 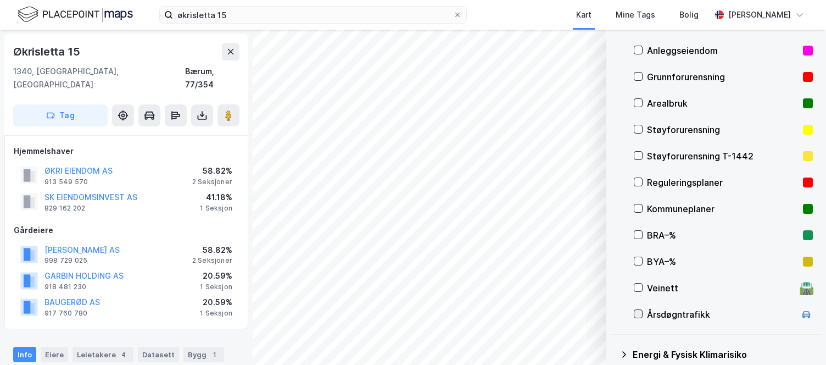 What do you see at coordinates (723, 103) in the screenshot?
I see `div: Arealbruk` at bounding box center [723, 103].